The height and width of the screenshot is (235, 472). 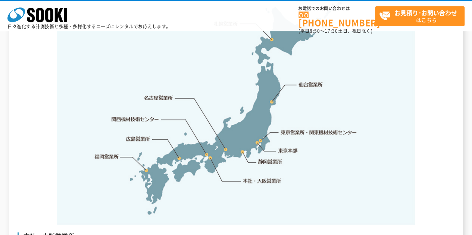 I want to click on span: お電話でのお問い合わせは, so click(x=336, y=9).